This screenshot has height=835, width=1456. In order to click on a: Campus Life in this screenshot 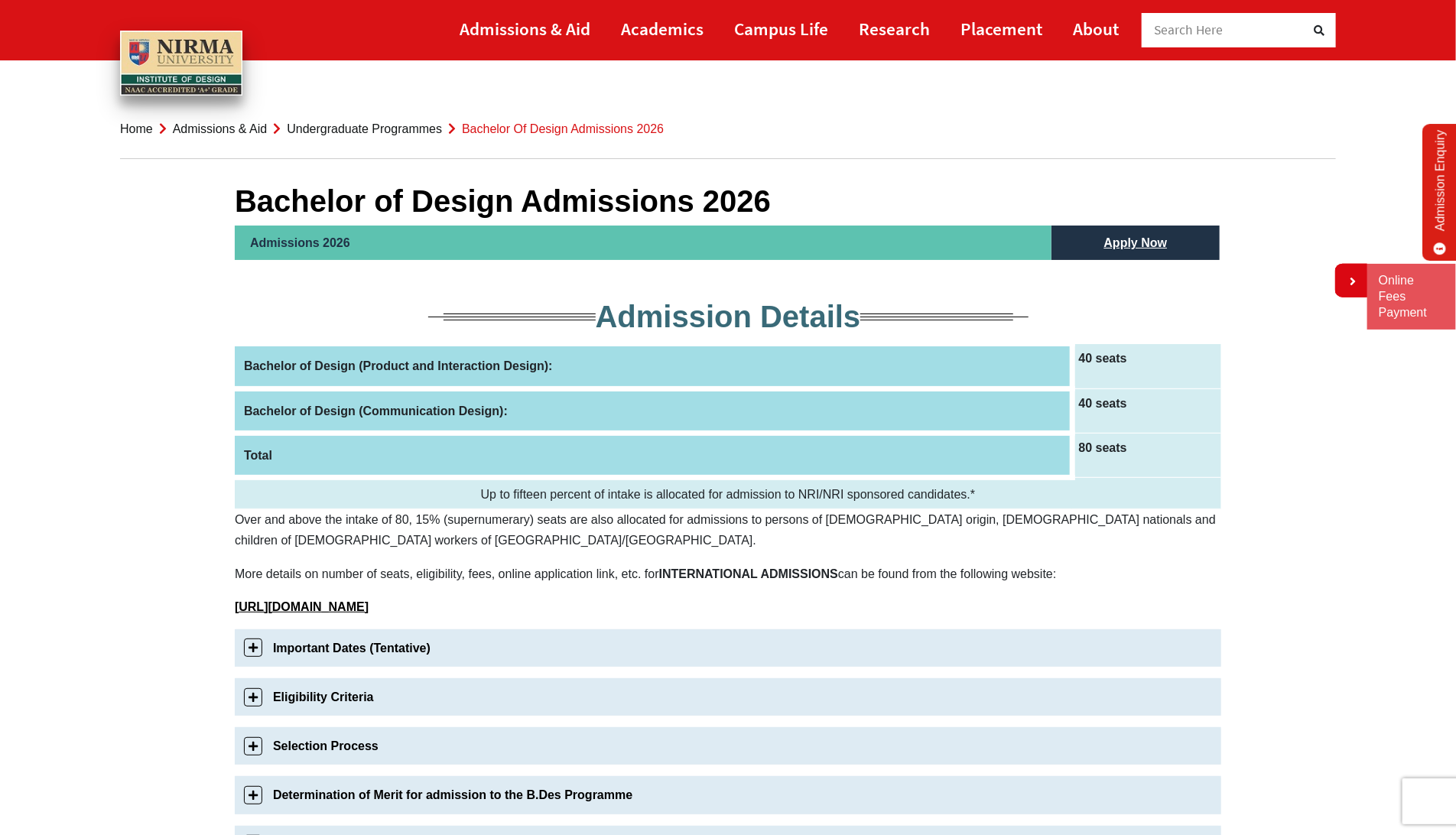, I will do `click(781, 28)`.